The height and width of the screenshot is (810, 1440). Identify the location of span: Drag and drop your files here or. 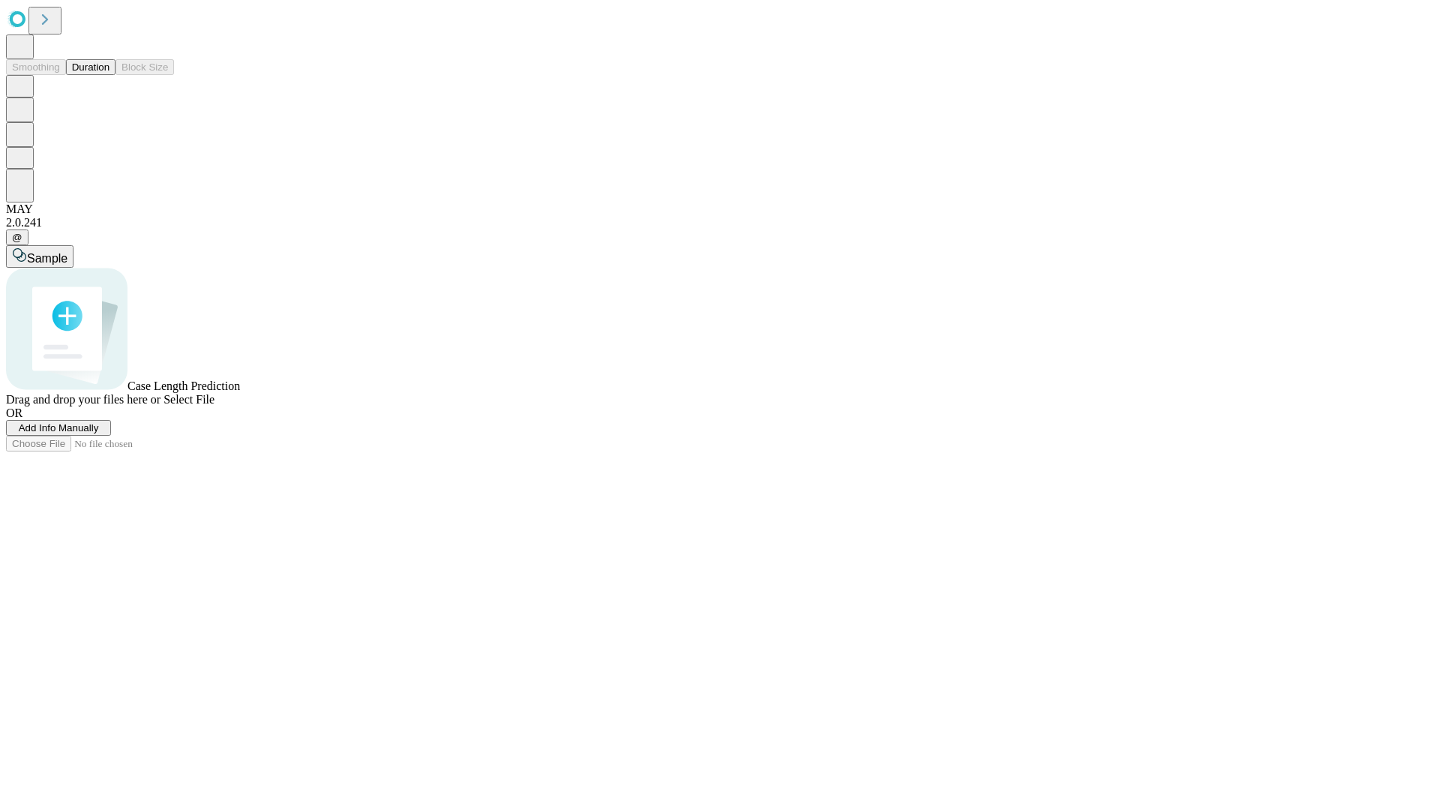
(83, 399).